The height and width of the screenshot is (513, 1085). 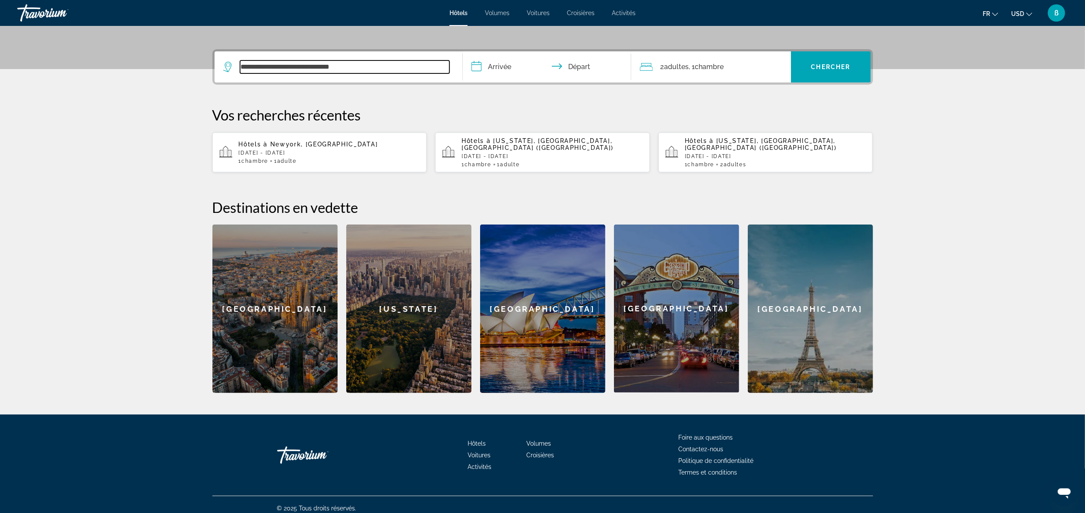 I want to click on a: Termes et conditions, so click(x=708, y=472).